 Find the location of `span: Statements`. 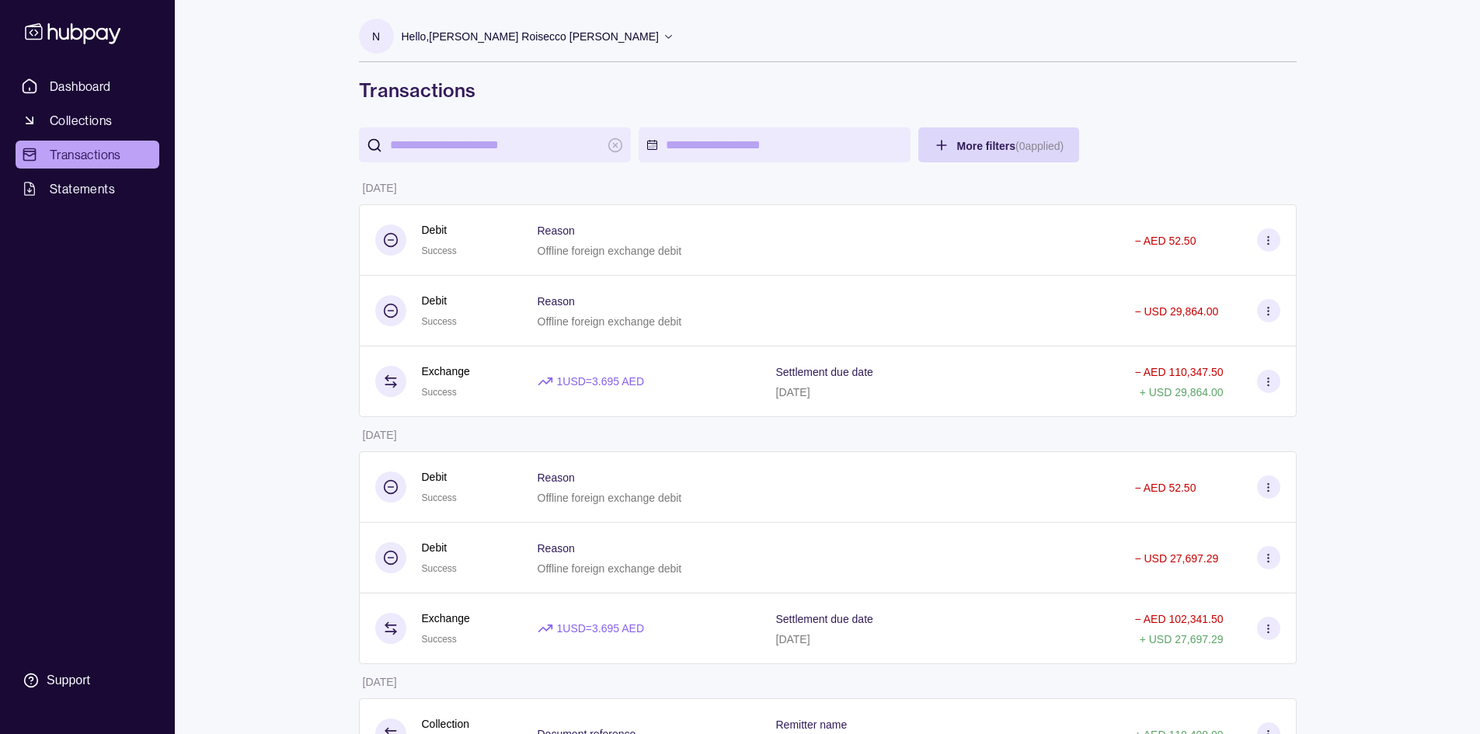

span: Statements is located at coordinates (82, 189).